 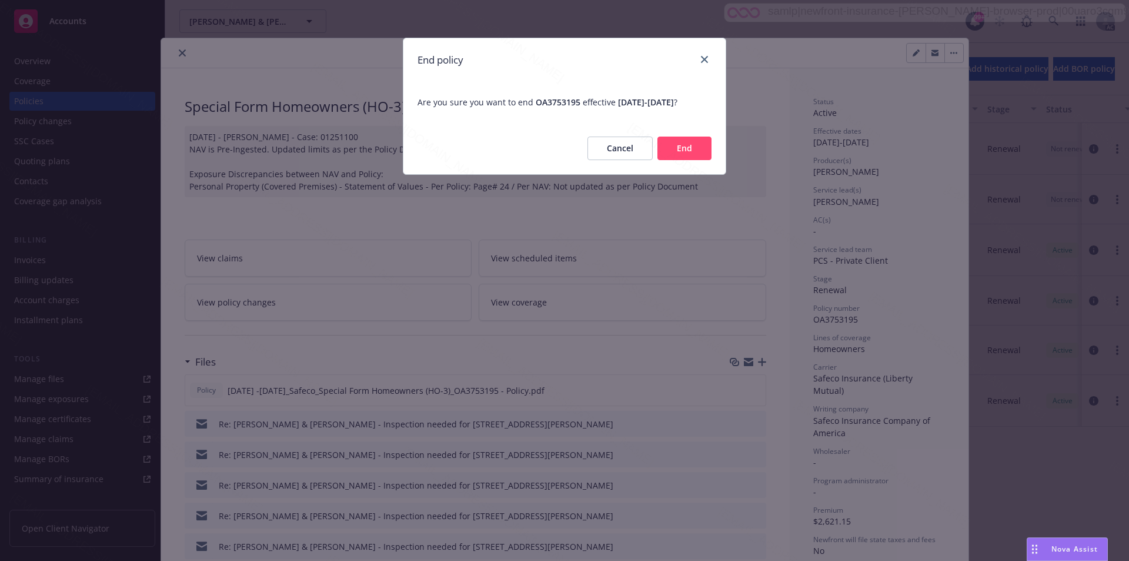 What do you see at coordinates (620, 148) in the screenshot?
I see `button: Cancel` at bounding box center [620, 148].